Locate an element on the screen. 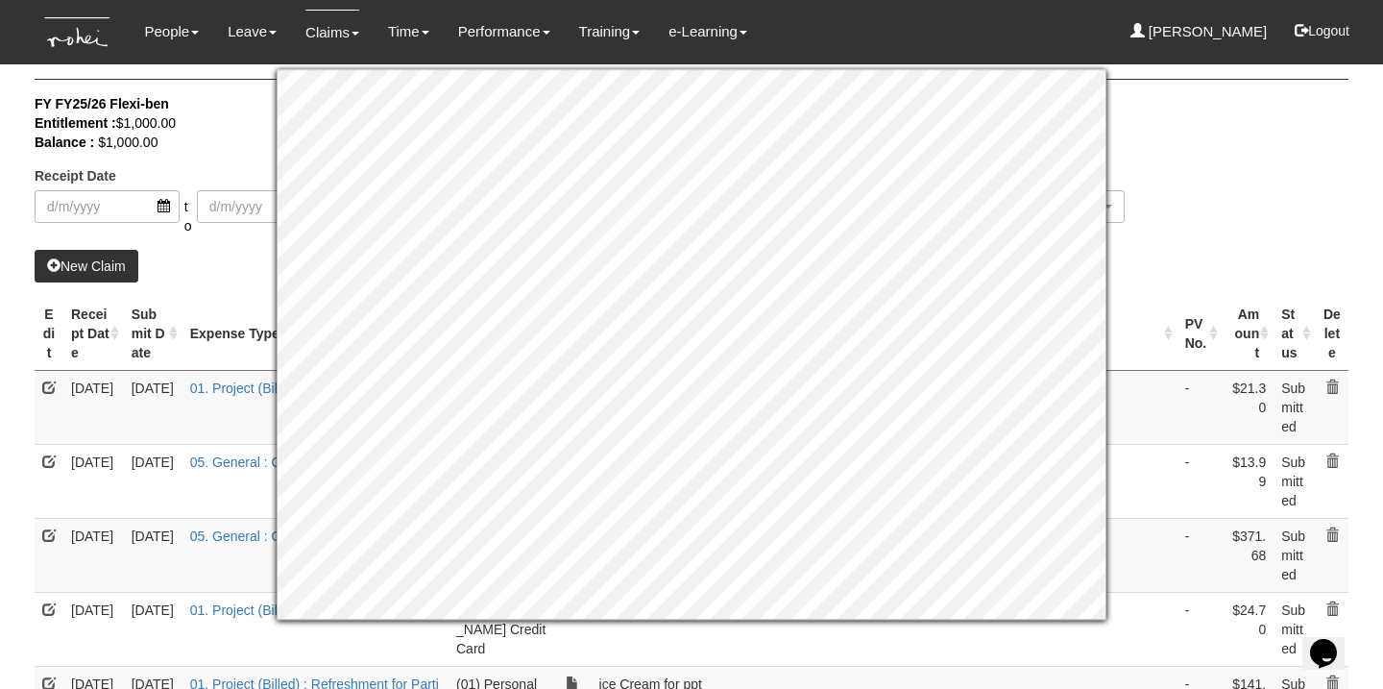  label: Receipt Date is located at coordinates (75, 176).